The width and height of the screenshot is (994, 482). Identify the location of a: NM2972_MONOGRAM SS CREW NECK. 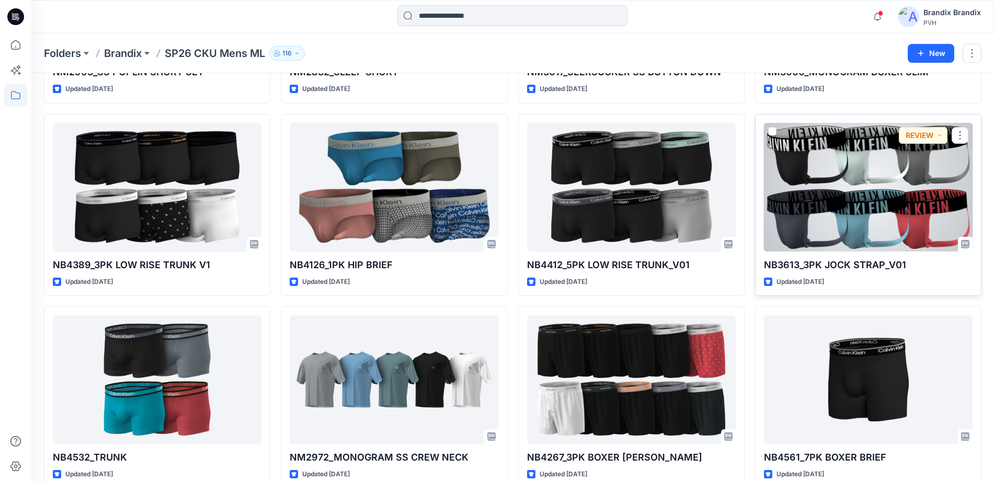
(394, 380).